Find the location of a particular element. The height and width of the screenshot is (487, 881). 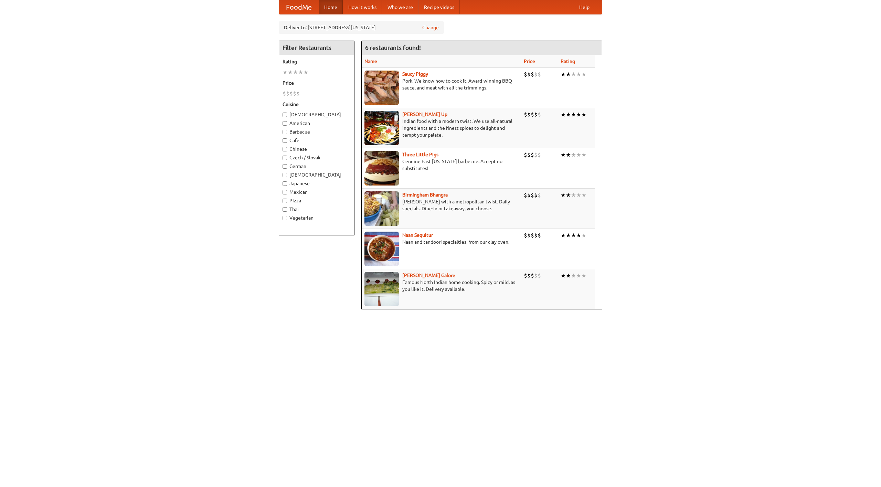

img: naansequitur.jpg is located at coordinates (382, 249).